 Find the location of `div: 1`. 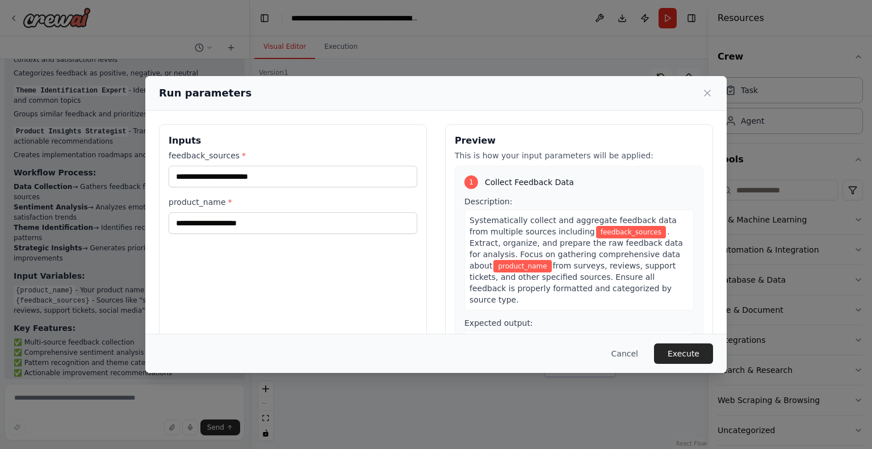

div: 1 is located at coordinates (471, 182).